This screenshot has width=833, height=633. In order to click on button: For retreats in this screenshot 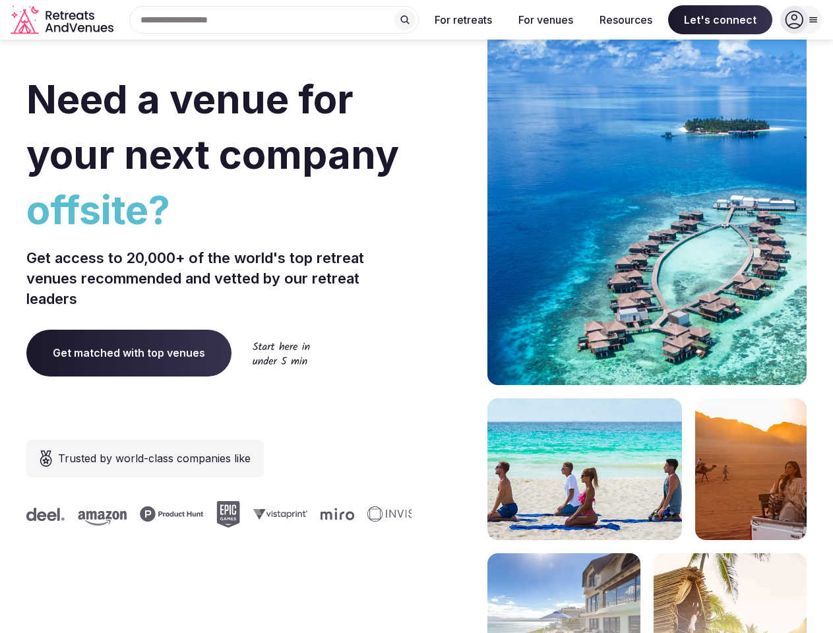, I will do `click(463, 20)`.